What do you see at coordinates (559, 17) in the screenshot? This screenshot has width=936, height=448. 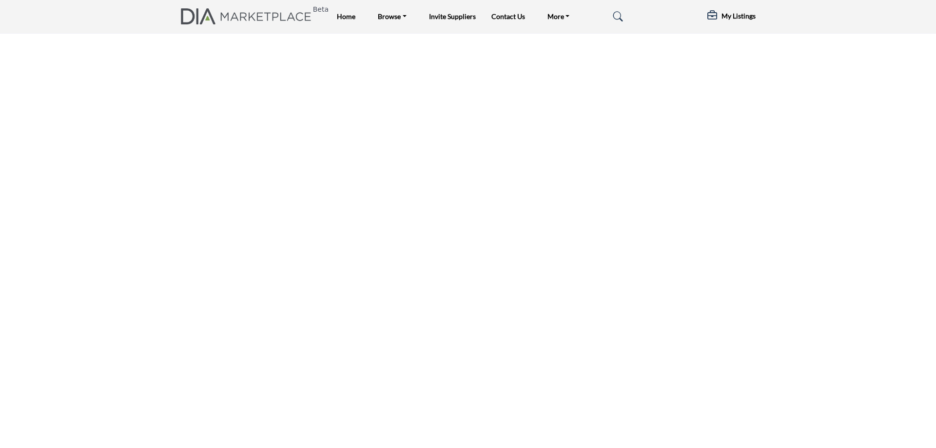 I see `a: More` at bounding box center [559, 17].